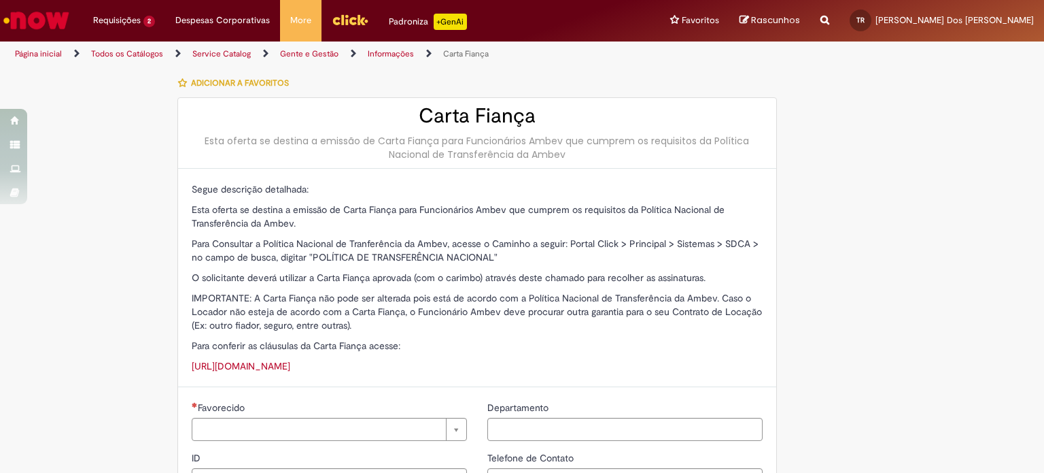 This screenshot has width=1044, height=473. What do you see at coordinates (222, 407) in the screenshot?
I see `span: Necessários - Favorecido` at bounding box center [222, 407].